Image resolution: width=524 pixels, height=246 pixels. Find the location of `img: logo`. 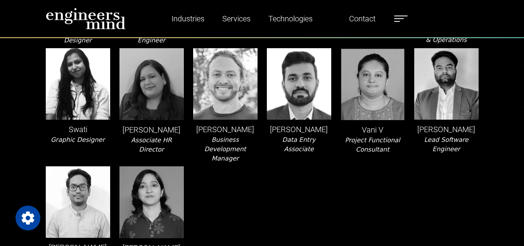

img: logo is located at coordinates (86, 19).